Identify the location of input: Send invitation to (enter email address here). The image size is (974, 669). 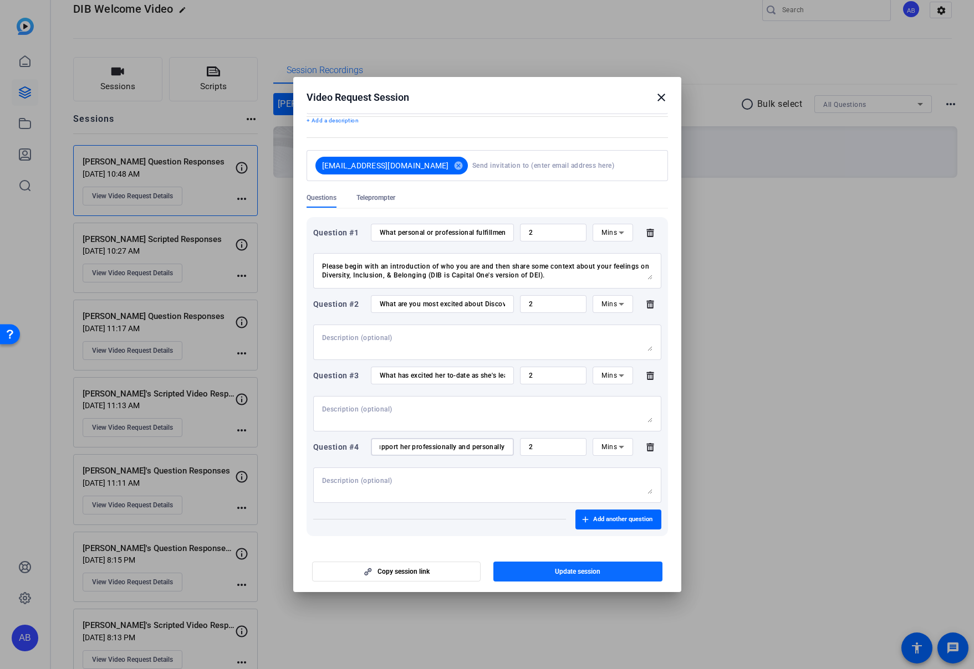
(563, 166).